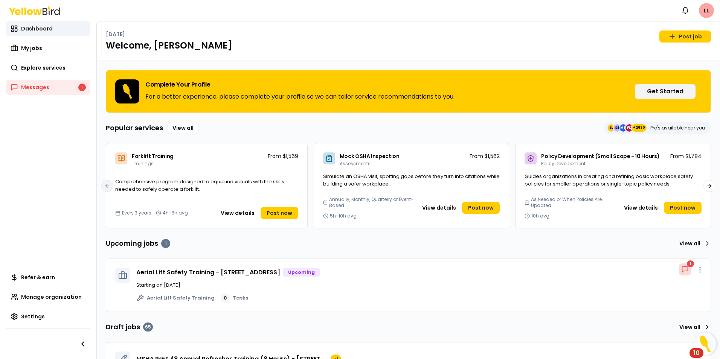 This screenshot has height=359, width=720. What do you see at coordinates (665, 92) in the screenshot?
I see `button: Get Started` at bounding box center [665, 92].